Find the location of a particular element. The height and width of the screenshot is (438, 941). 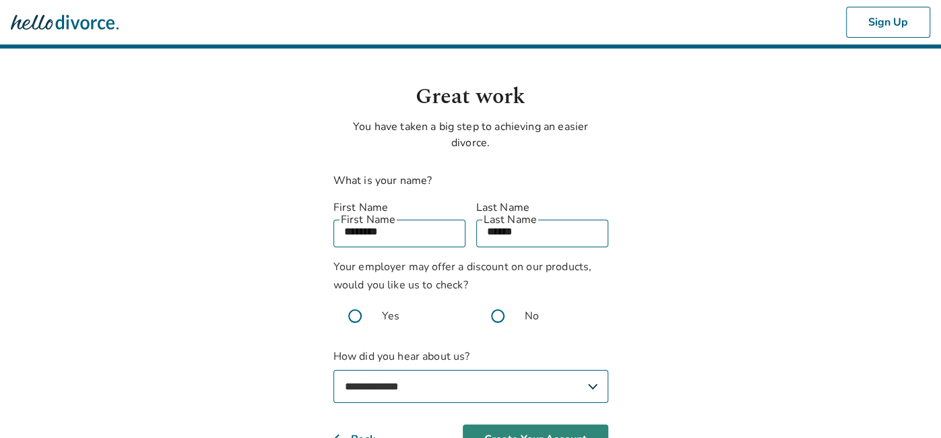

select: How did you hear about us? is located at coordinates (471, 386).